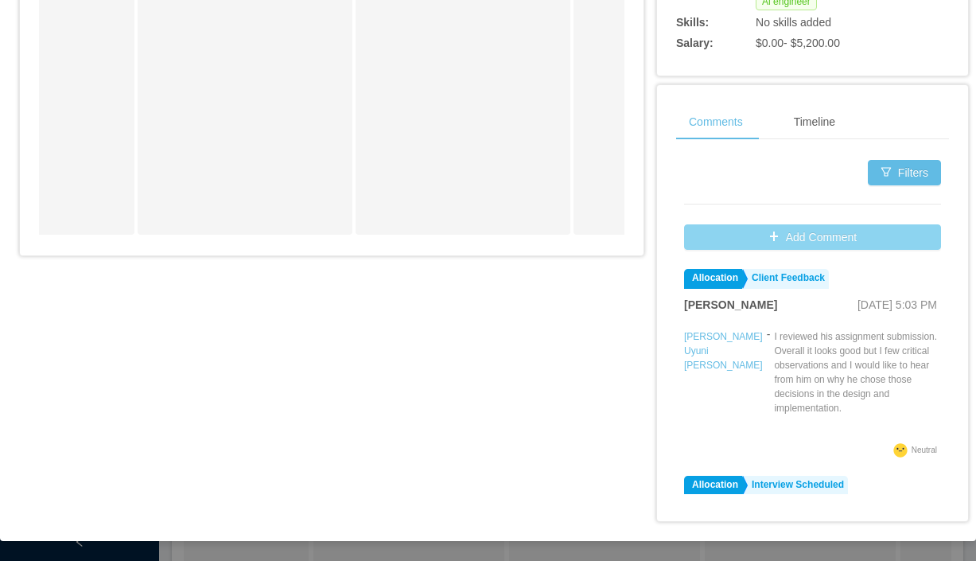 The height and width of the screenshot is (561, 976). I want to click on div: Comments, so click(716, 122).